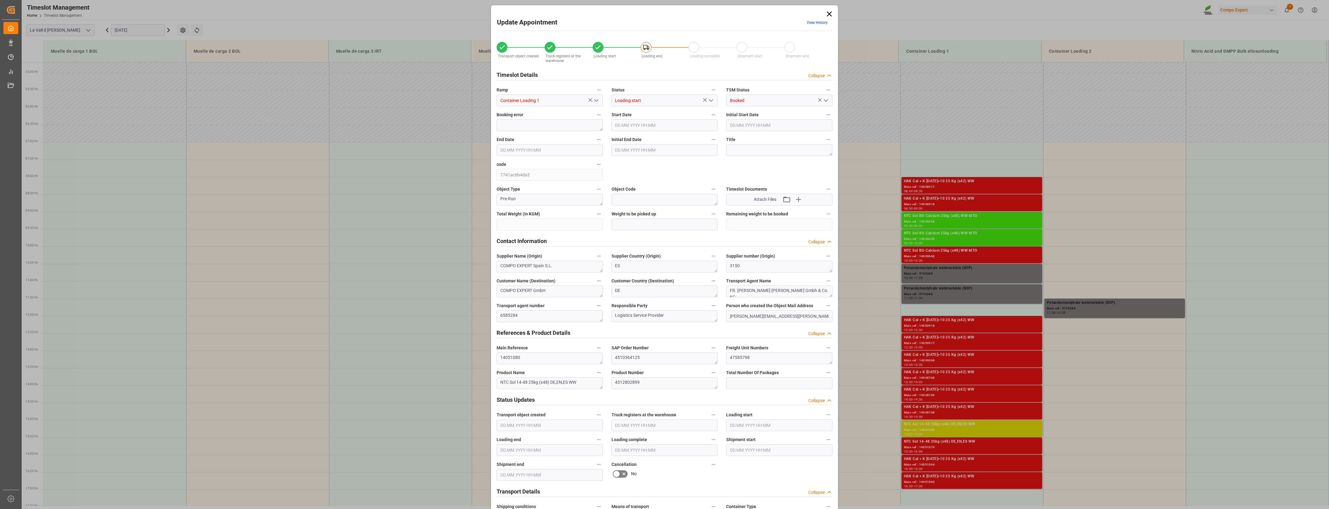 Image resolution: width=1329 pixels, height=509 pixels. Describe the element at coordinates (750, 256) in the screenshot. I see `span: Supplier number (Origin)` at that location.